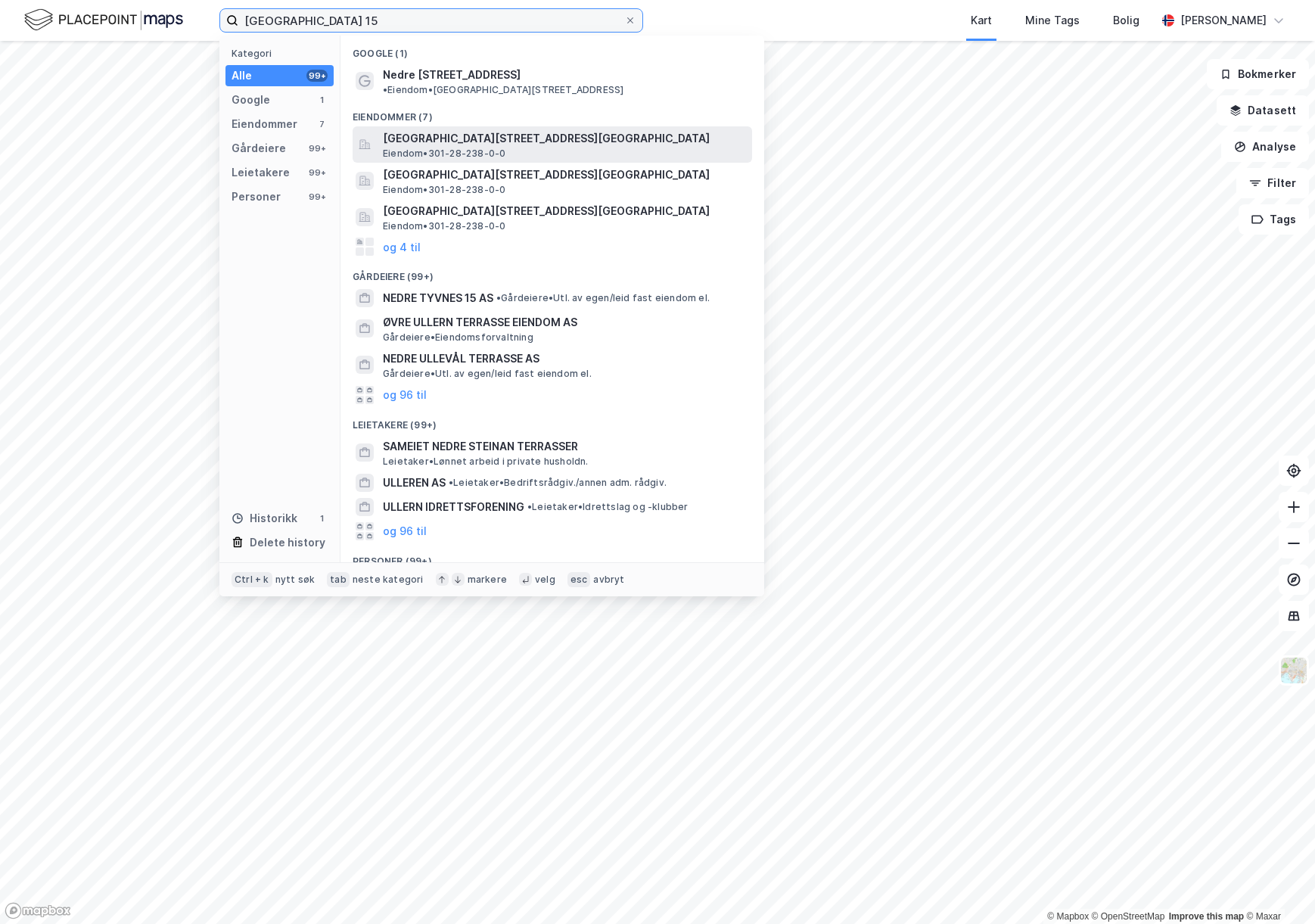  I want to click on span: Leietaker • Bedriftsrådgiv./annen adm. rådgiv., so click(558, 483).